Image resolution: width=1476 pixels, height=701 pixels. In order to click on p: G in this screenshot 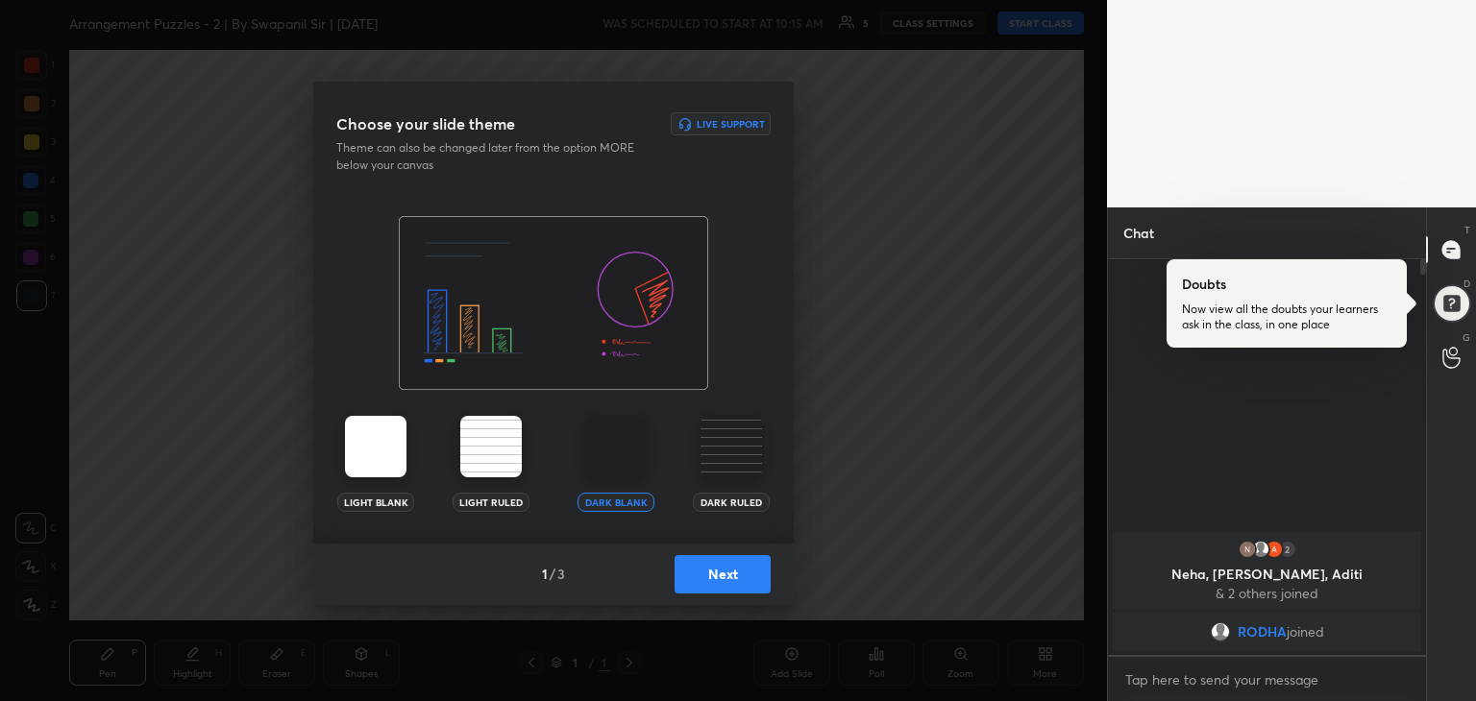, I will do `click(1466, 337)`.